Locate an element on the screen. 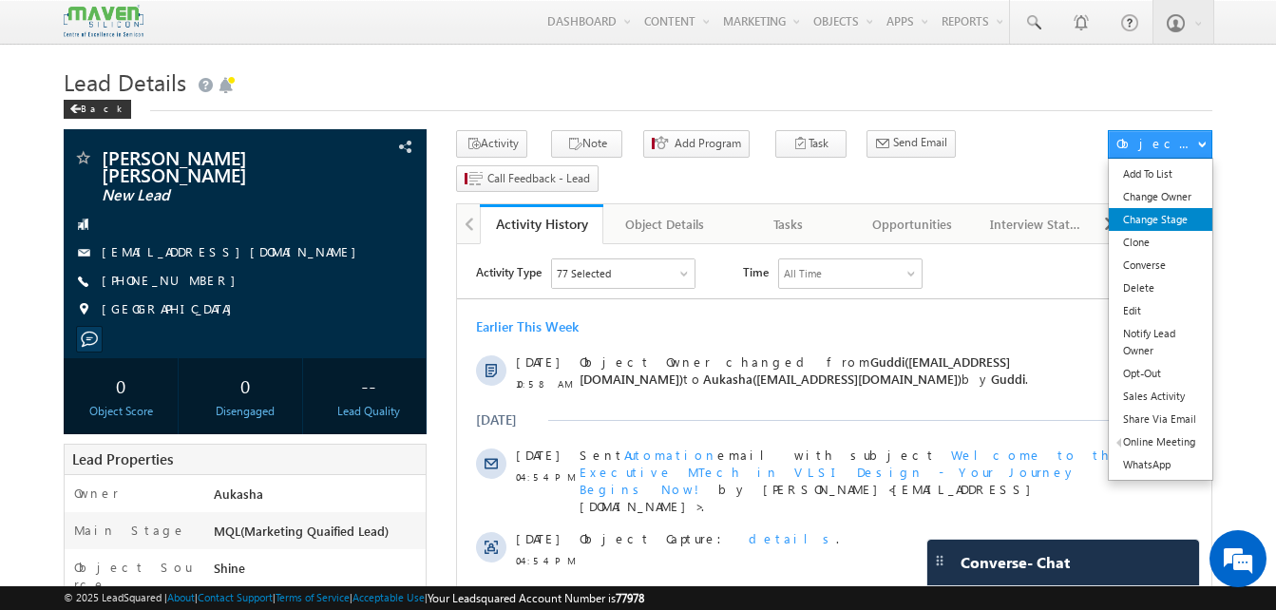  div: Earlier This Week is located at coordinates (70, 83).